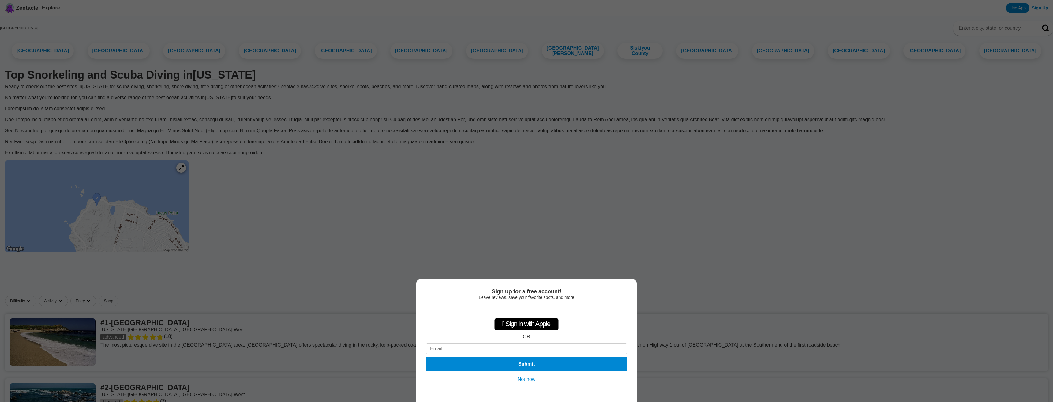  Describe the element at coordinates (526, 379) in the screenshot. I see `button: Not now` at that location.